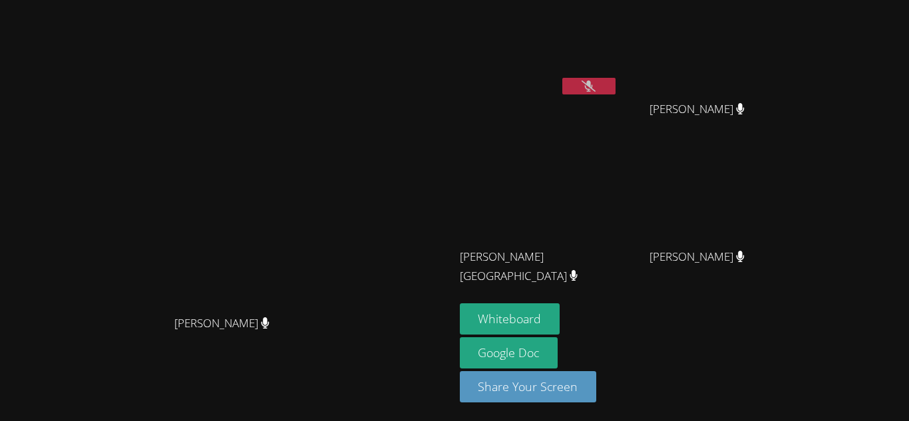 This screenshot has height=421, width=909. Describe the element at coordinates (510, 319) in the screenshot. I see `button: Whiteboard` at that location.